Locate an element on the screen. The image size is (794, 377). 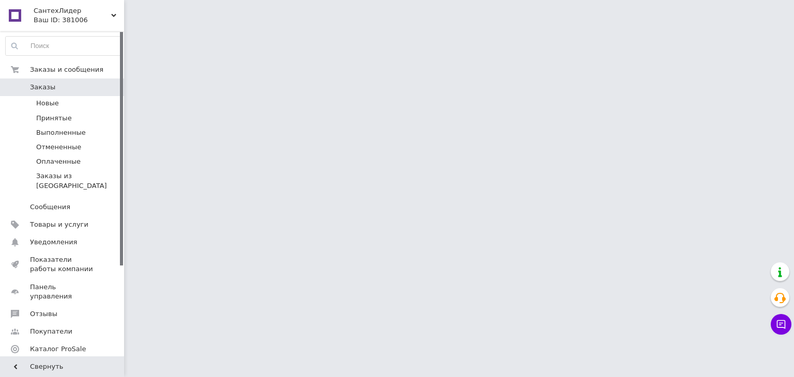
span: Каталог ProSale is located at coordinates (58, 349).